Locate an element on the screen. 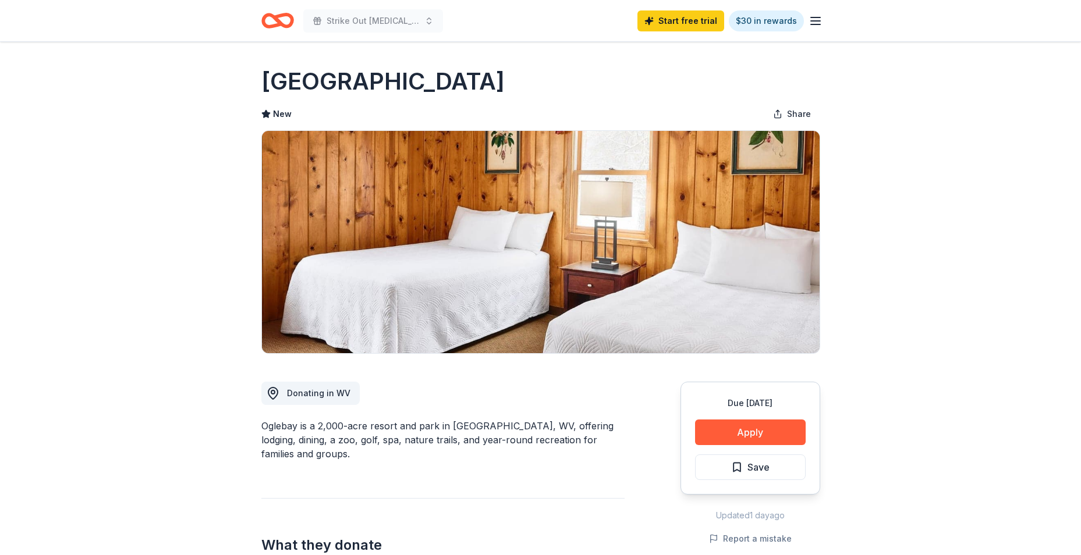 Image resolution: width=1081 pixels, height=555 pixels. button: Share is located at coordinates (792, 114).